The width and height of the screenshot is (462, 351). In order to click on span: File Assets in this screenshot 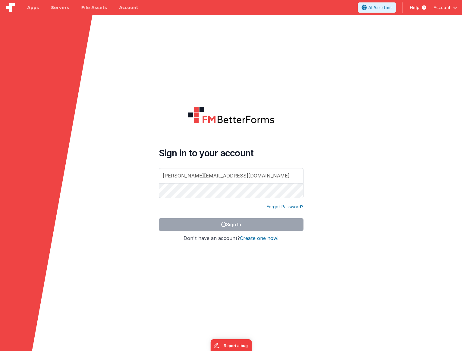, I will do `click(94, 8)`.